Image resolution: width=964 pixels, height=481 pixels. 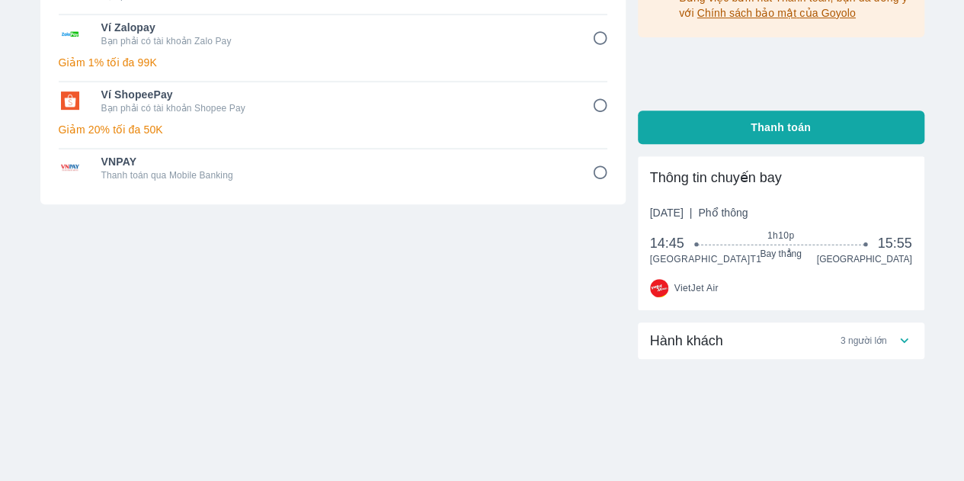 What do you see at coordinates (70, 168) in the screenshot?
I see `img: VNPAY` at bounding box center [70, 168].